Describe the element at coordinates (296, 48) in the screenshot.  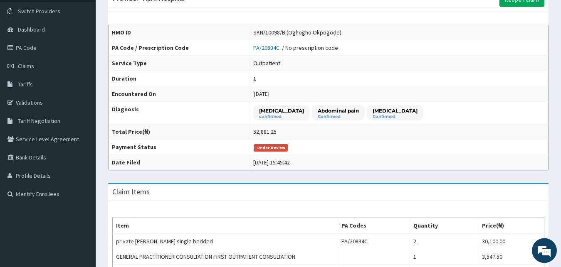
I see `div: / No prescription code` at that location.